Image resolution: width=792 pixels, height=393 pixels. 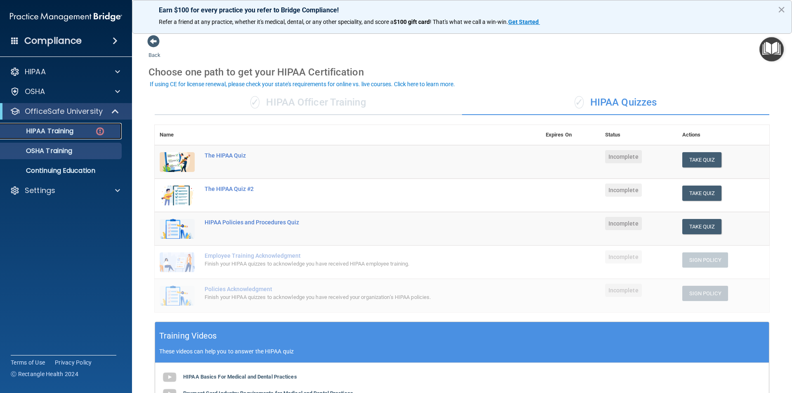 I want to click on a: OfficeSafe University, so click(x=65, y=111).